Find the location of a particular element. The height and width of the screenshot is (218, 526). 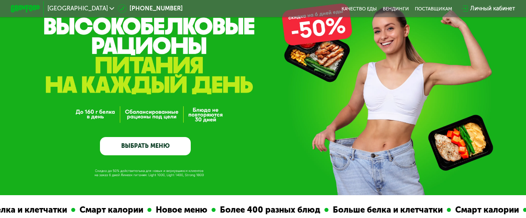

div: Новое меню is located at coordinates (178, 210).